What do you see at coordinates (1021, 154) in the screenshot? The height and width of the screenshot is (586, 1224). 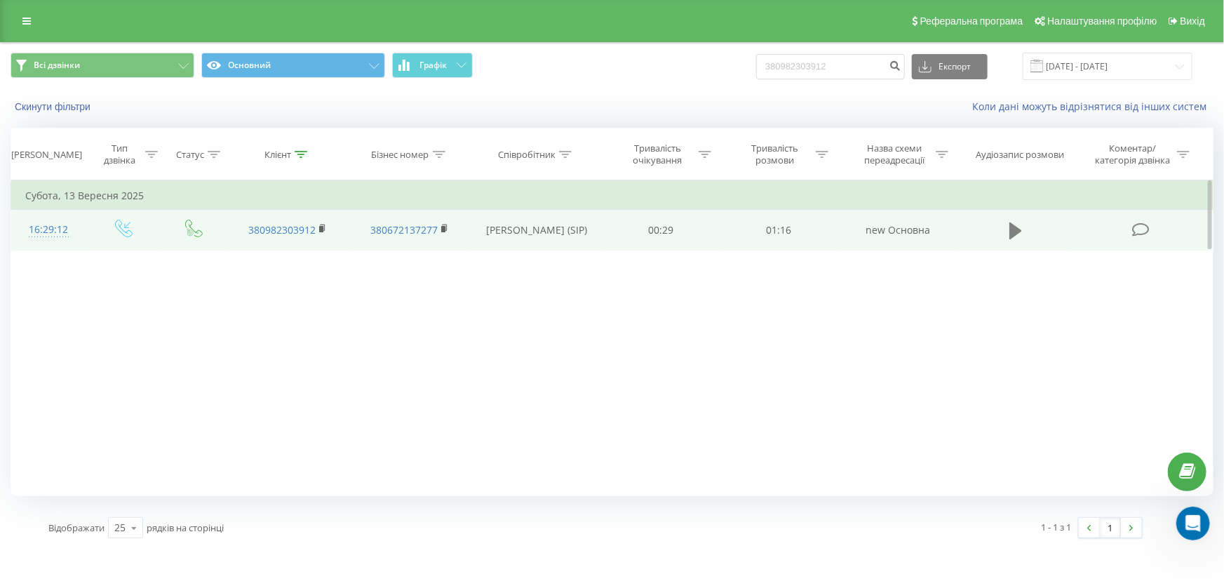 I see `div: Аудіозапис розмови` at bounding box center [1021, 154].